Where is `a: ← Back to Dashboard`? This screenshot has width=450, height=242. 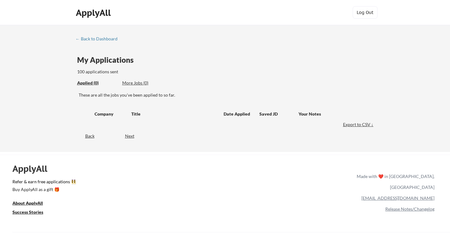
a: ← Back to Dashboard is located at coordinates (99, 39).